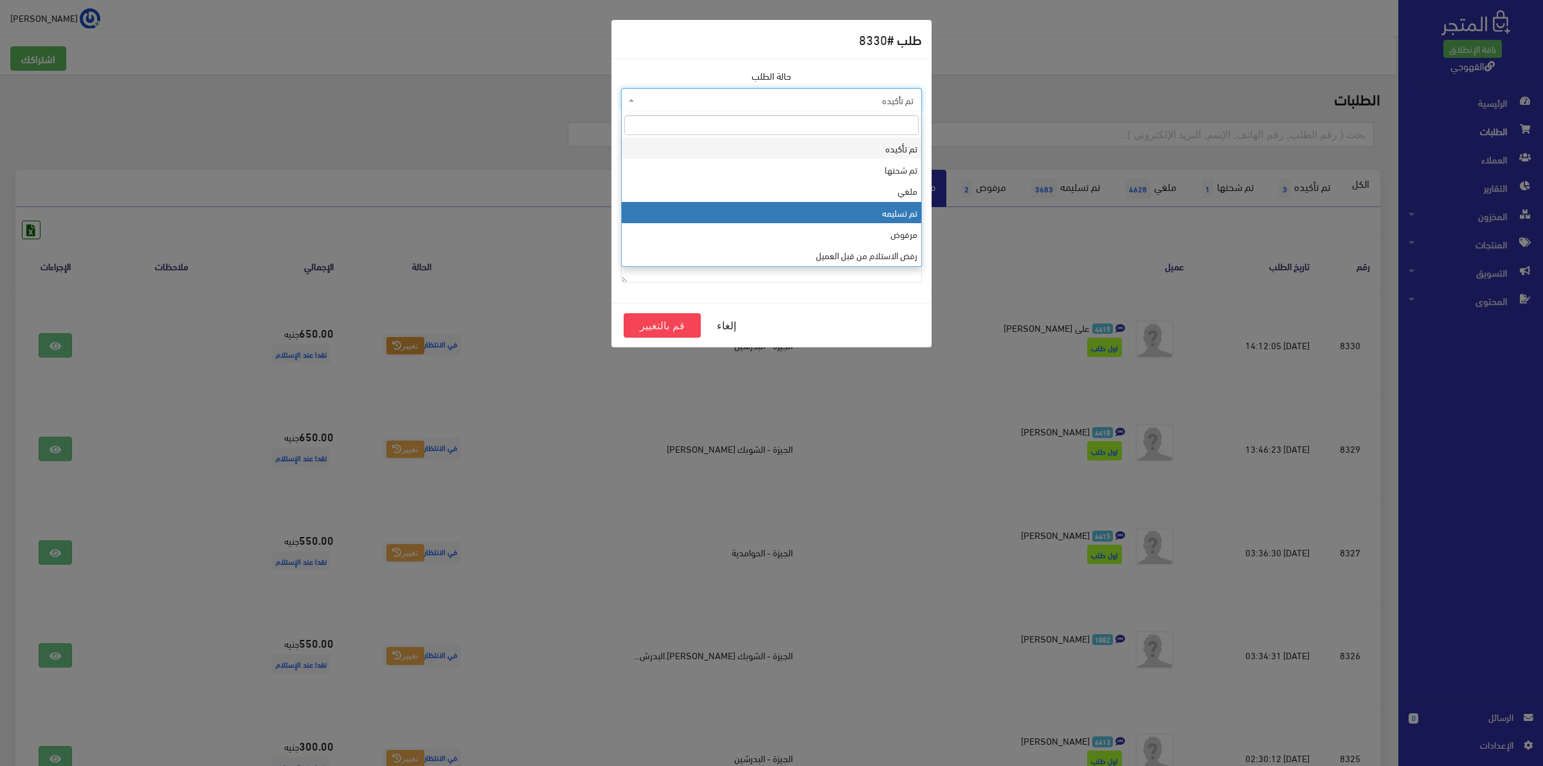 This screenshot has width=1543, height=766. I want to click on li: تم شحنها, so click(772, 169).